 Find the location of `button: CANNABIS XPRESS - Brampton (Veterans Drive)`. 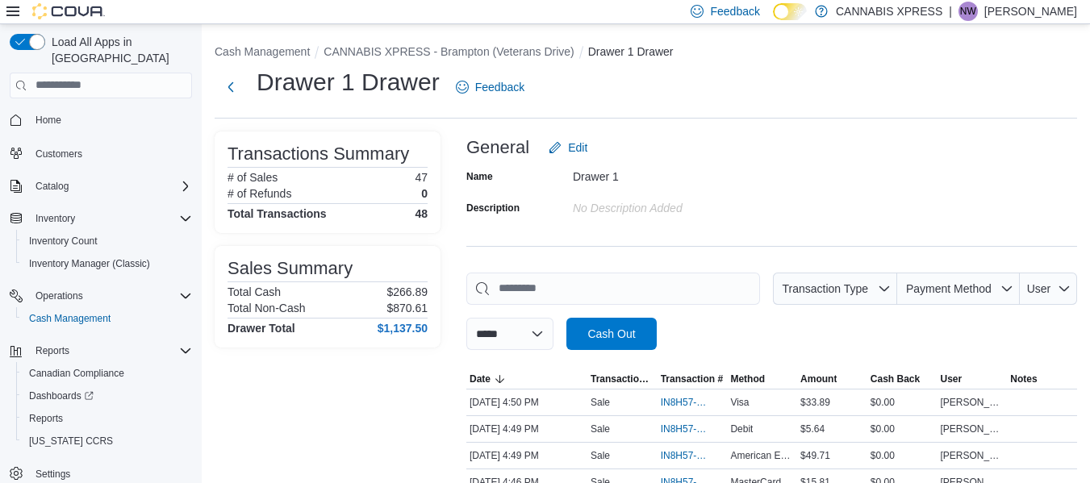

button: CANNABIS XPRESS - Brampton (Veterans Drive) is located at coordinates (449, 52).